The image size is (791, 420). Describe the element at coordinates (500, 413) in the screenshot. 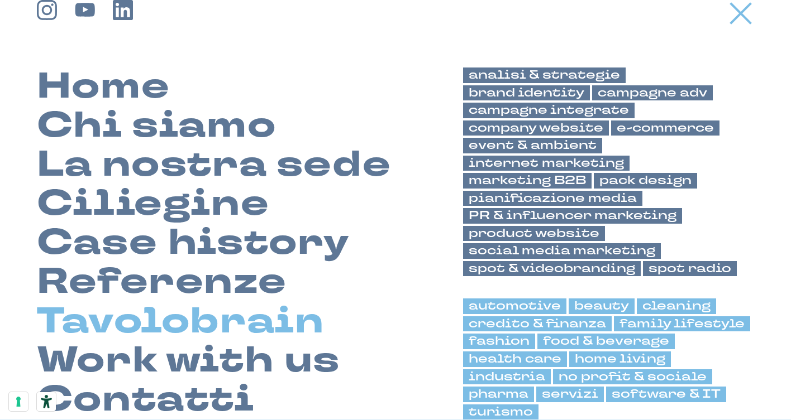

I see `a: turismo` at that location.